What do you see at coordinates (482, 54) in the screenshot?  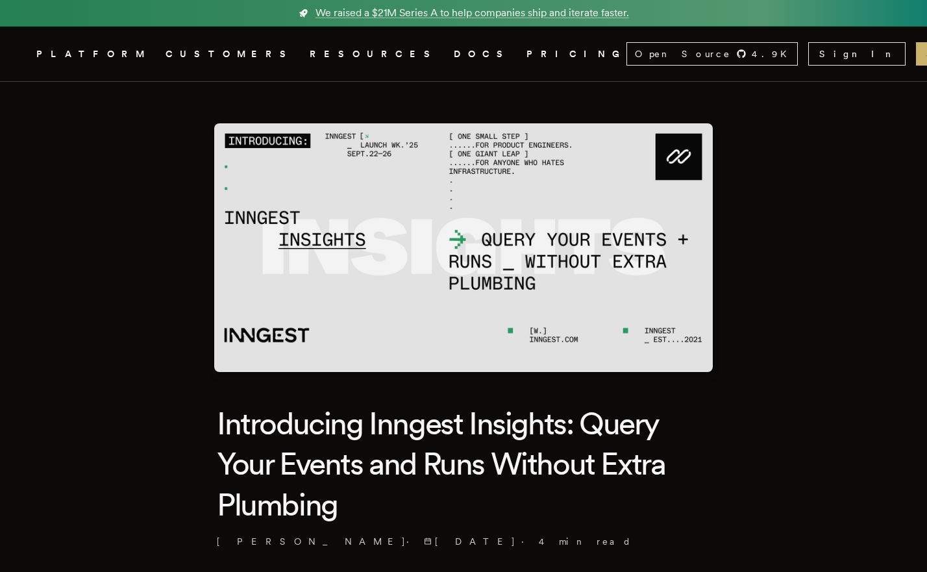 I see `a: DOCS` at bounding box center [482, 54].